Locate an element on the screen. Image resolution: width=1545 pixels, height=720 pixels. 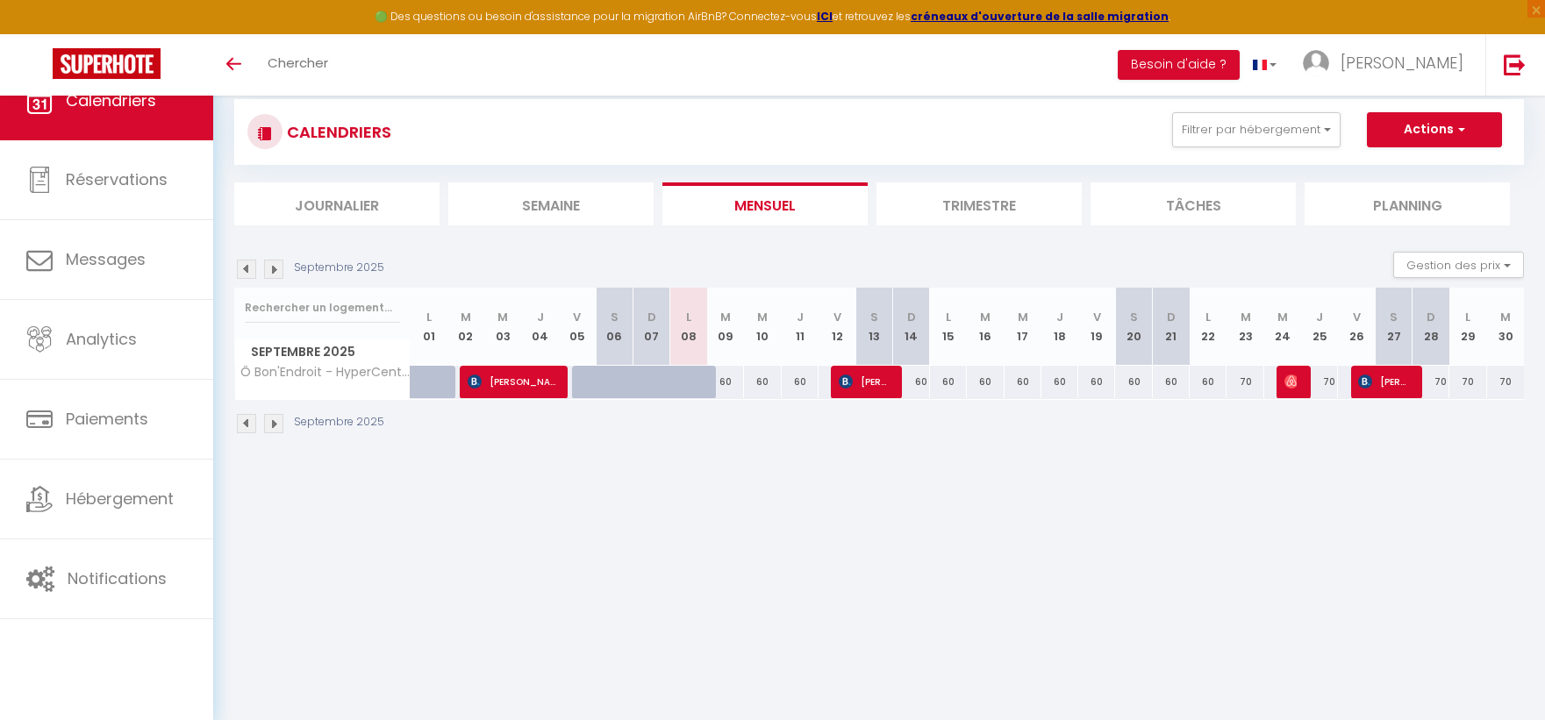
span: Paiements is located at coordinates (107, 418).